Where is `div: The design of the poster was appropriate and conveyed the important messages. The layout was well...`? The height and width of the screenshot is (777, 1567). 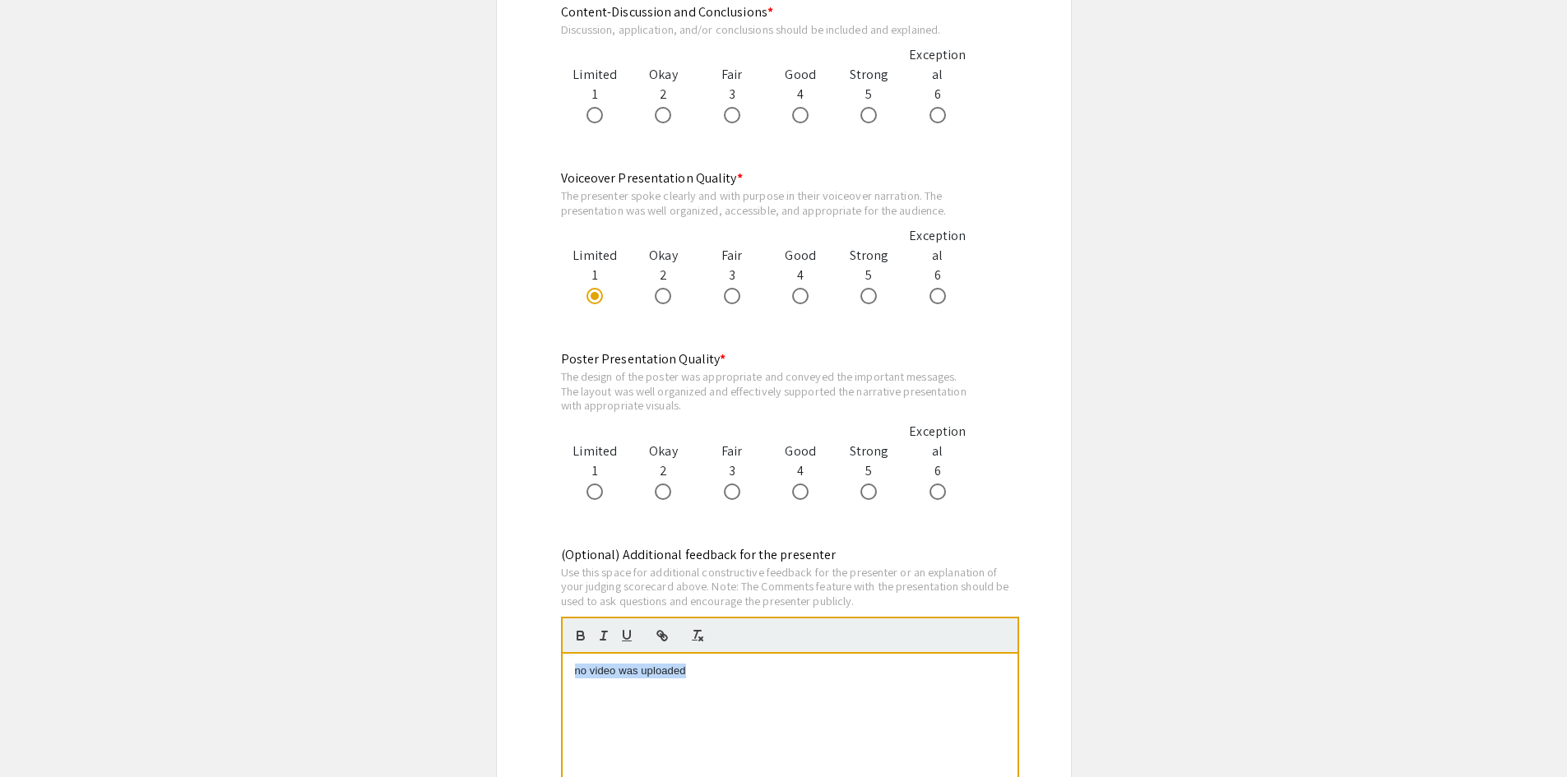
div: The design of the poster was appropriate and conveyed the important messages. The layout was well... is located at coordinates (767, 391).